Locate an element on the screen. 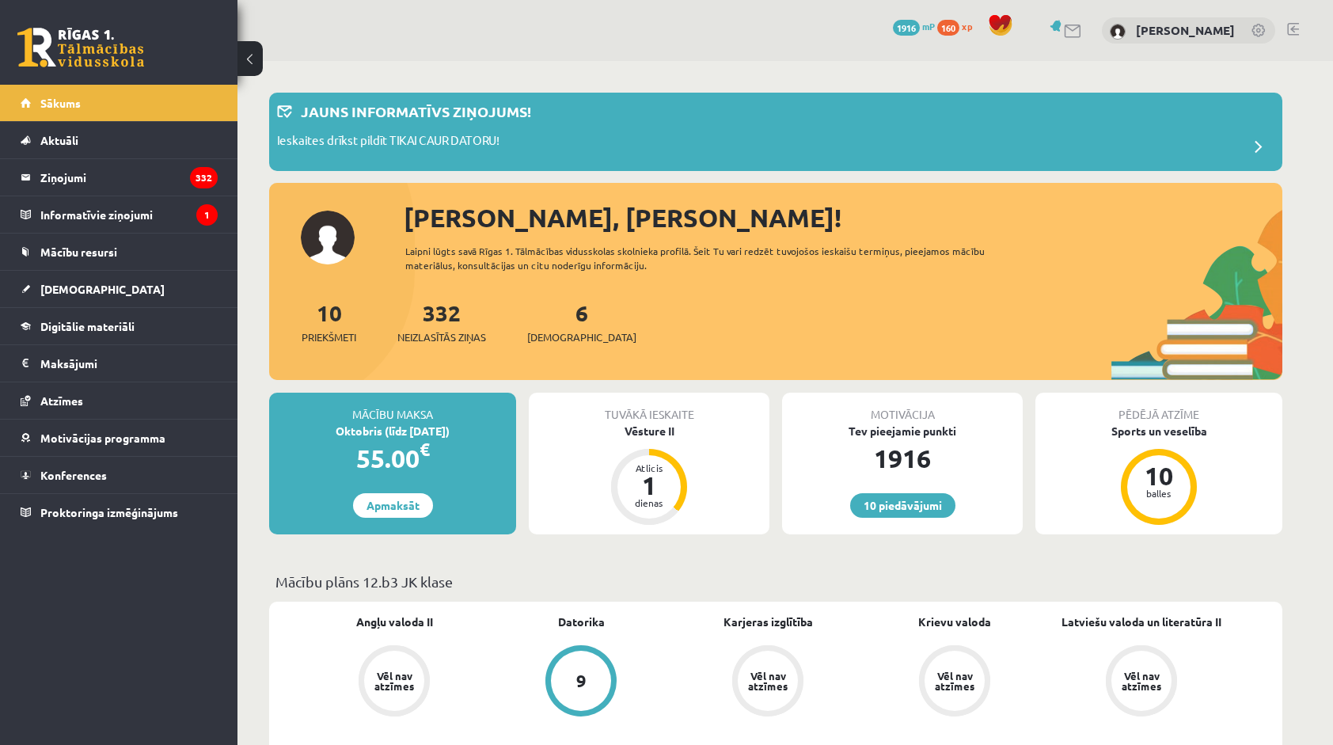  i: 1 is located at coordinates (207, 215).